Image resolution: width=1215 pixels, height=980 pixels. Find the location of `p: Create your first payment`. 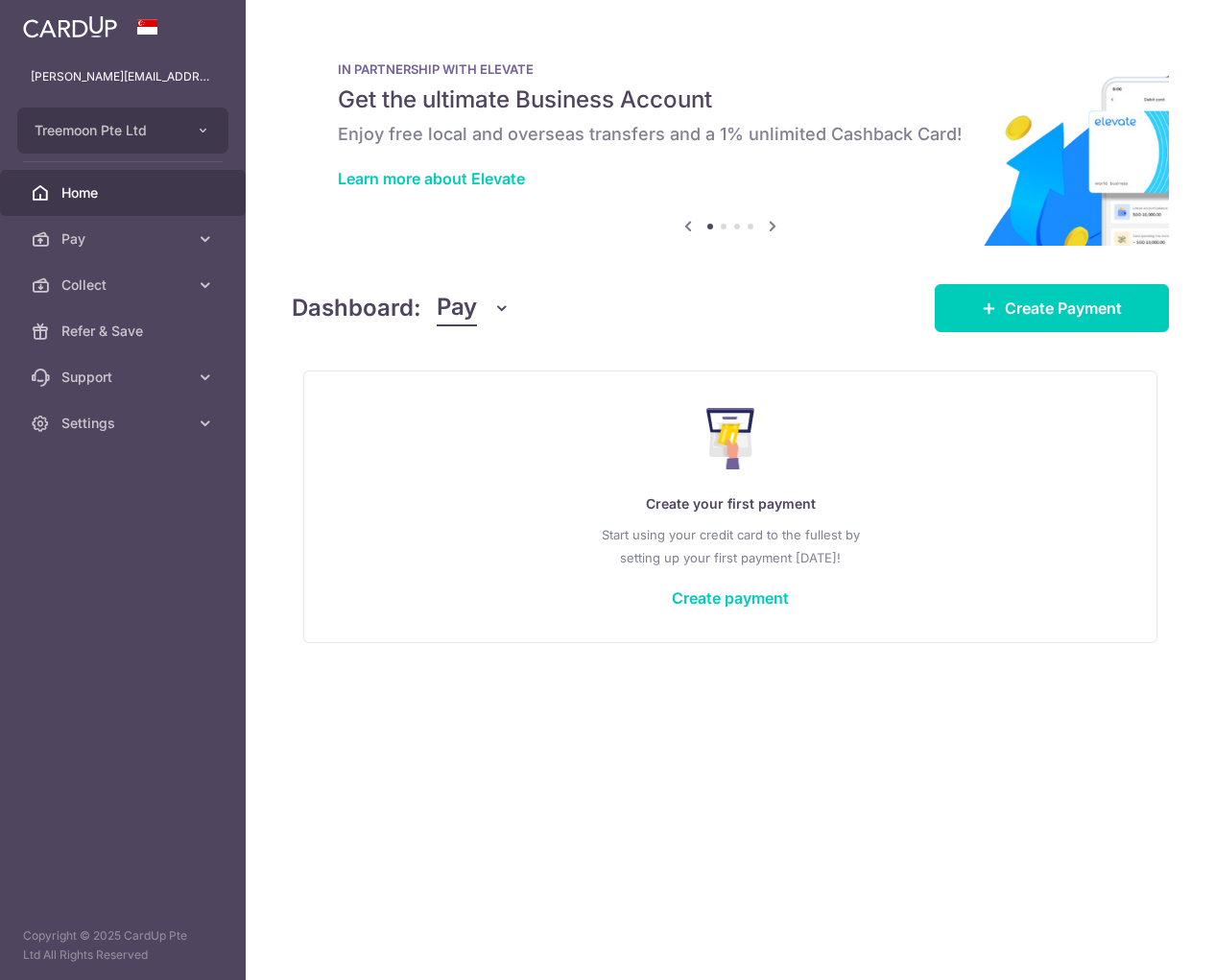

p: Create your first payment is located at coordinates (730, 504).